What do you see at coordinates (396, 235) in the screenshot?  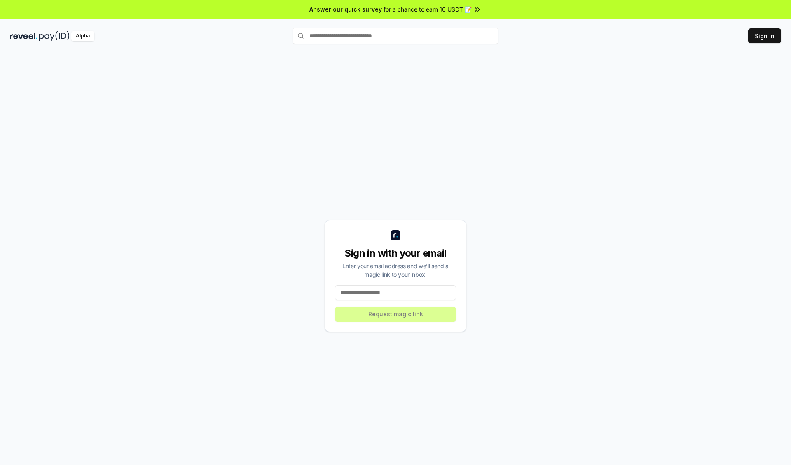 I see `img: logo_small` at bounding box center [396, 235].